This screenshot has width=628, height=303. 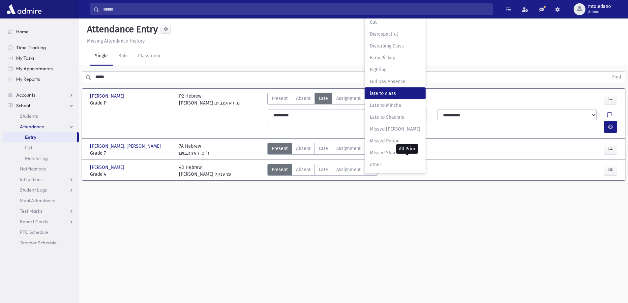 What do you see at coordinates (41, 106) in the screenshot?
I see `a: School` at bounding box center [41, 106].